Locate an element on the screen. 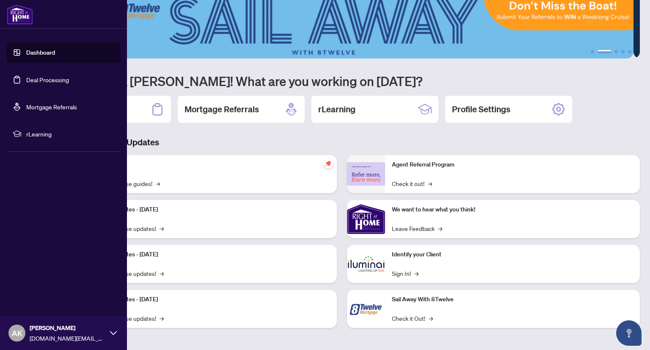 The height and width of the screenshot is (350, 650). a: Check it Out!→ is located at coordinates (412, 318).